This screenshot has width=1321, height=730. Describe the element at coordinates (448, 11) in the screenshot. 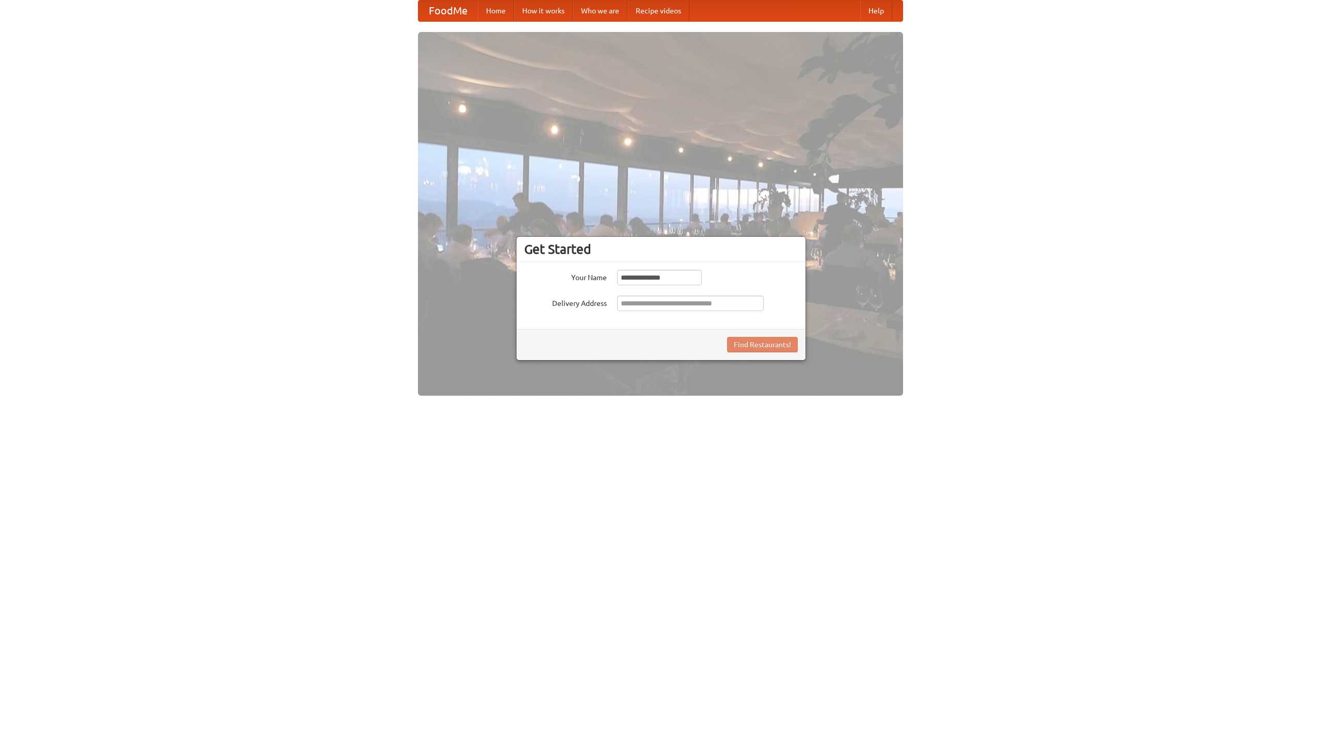

I see `a: FoodMe` at that location.